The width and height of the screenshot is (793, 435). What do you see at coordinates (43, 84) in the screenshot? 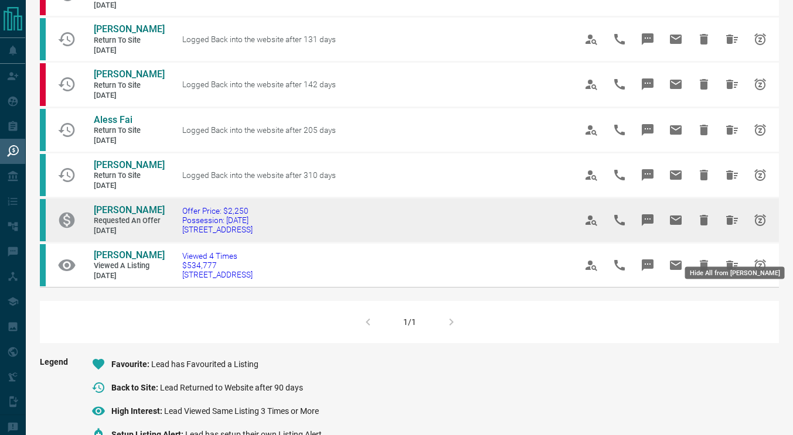
I see `div: property.ca` at bounding box center [43, 84].